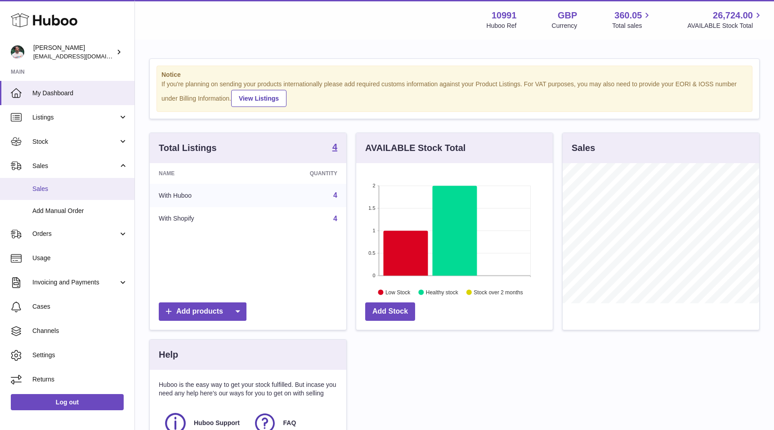 This screenshot has height=430, width=774. I want to click on img: timshieff@gmail.com, so click(18, 52).